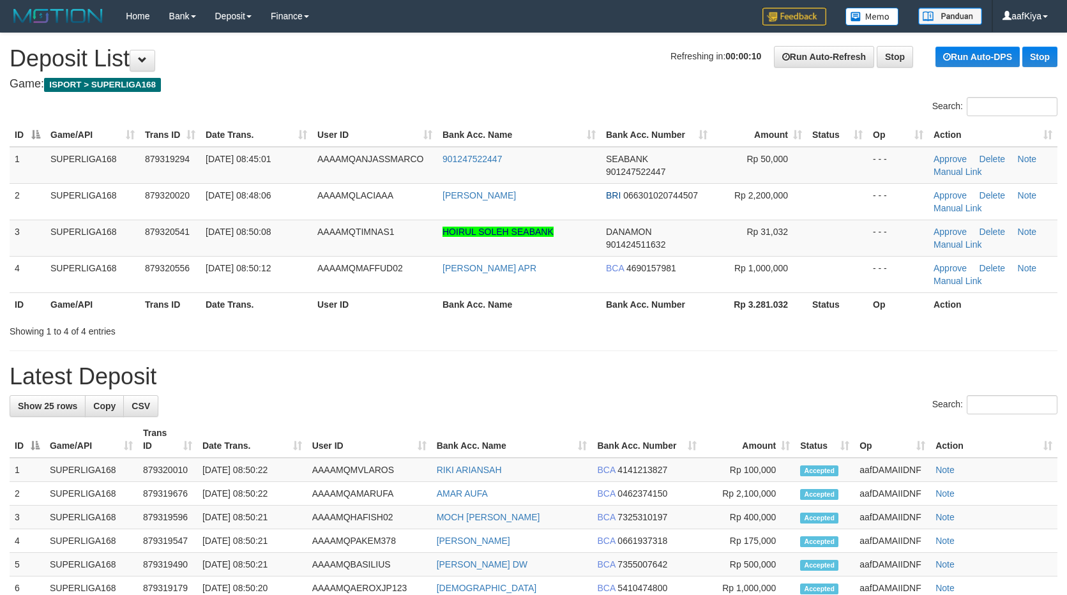  I want to click on a: RIKI ARIANSAH, so click(469, 470).